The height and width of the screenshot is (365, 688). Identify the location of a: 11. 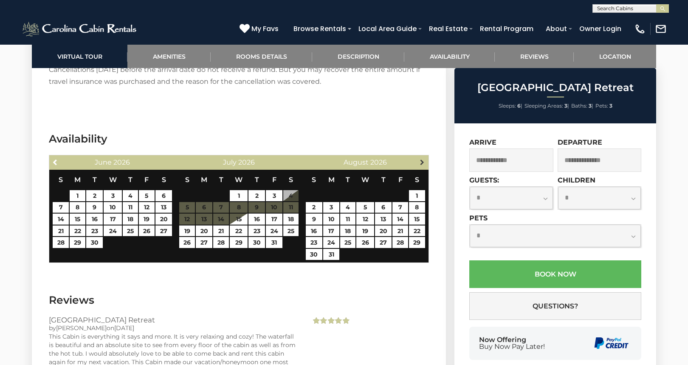
(348, 219).